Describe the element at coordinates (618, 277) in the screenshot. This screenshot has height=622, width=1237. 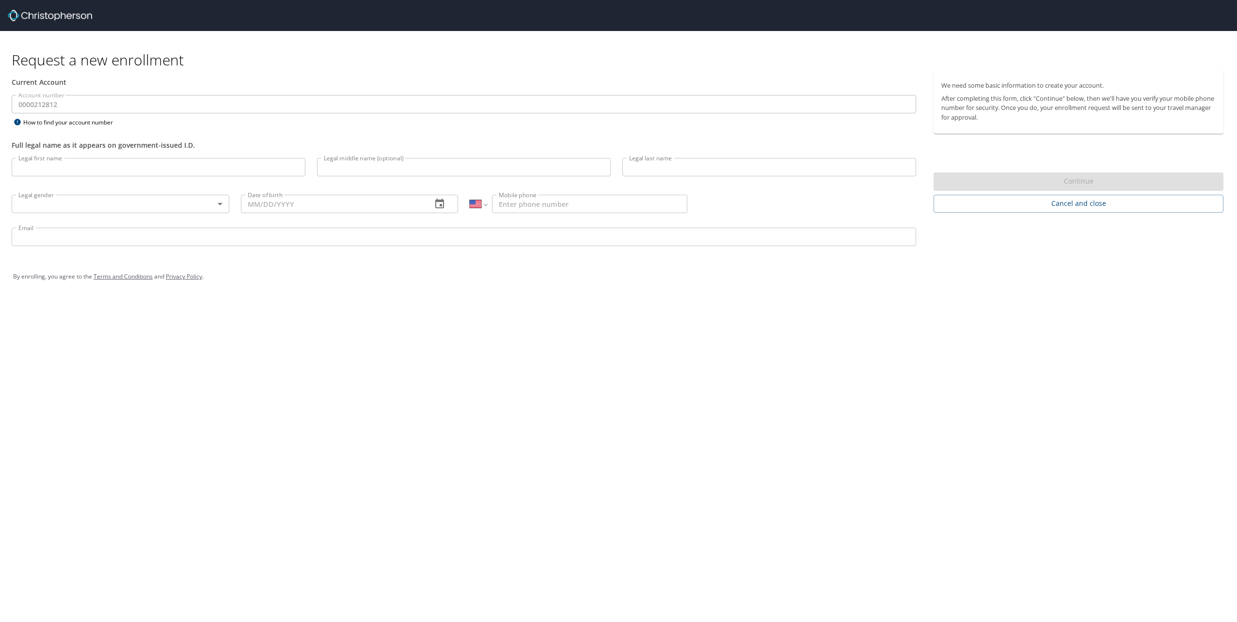
I see `div: By enrolling, you agree to the and .` at that location.